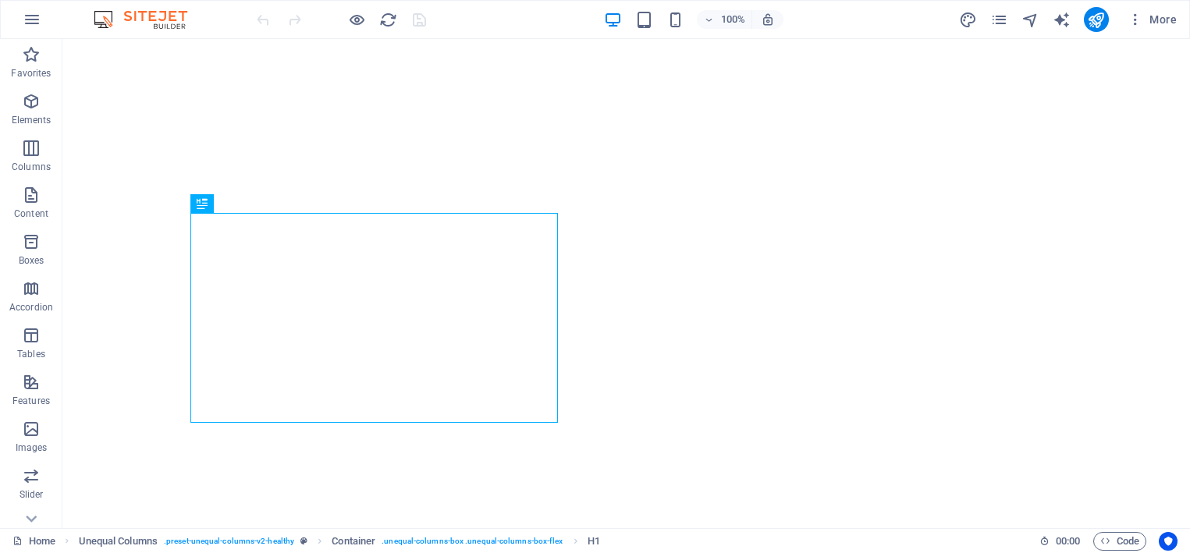 Image resolution: width=1190 pixels, height=553 pixels. What do you see at coordinates (472, 542) in the screenshot?
I see `span: . unequal-columns-box .unequal-columns-box-flex` at bounding box center [472, 542].